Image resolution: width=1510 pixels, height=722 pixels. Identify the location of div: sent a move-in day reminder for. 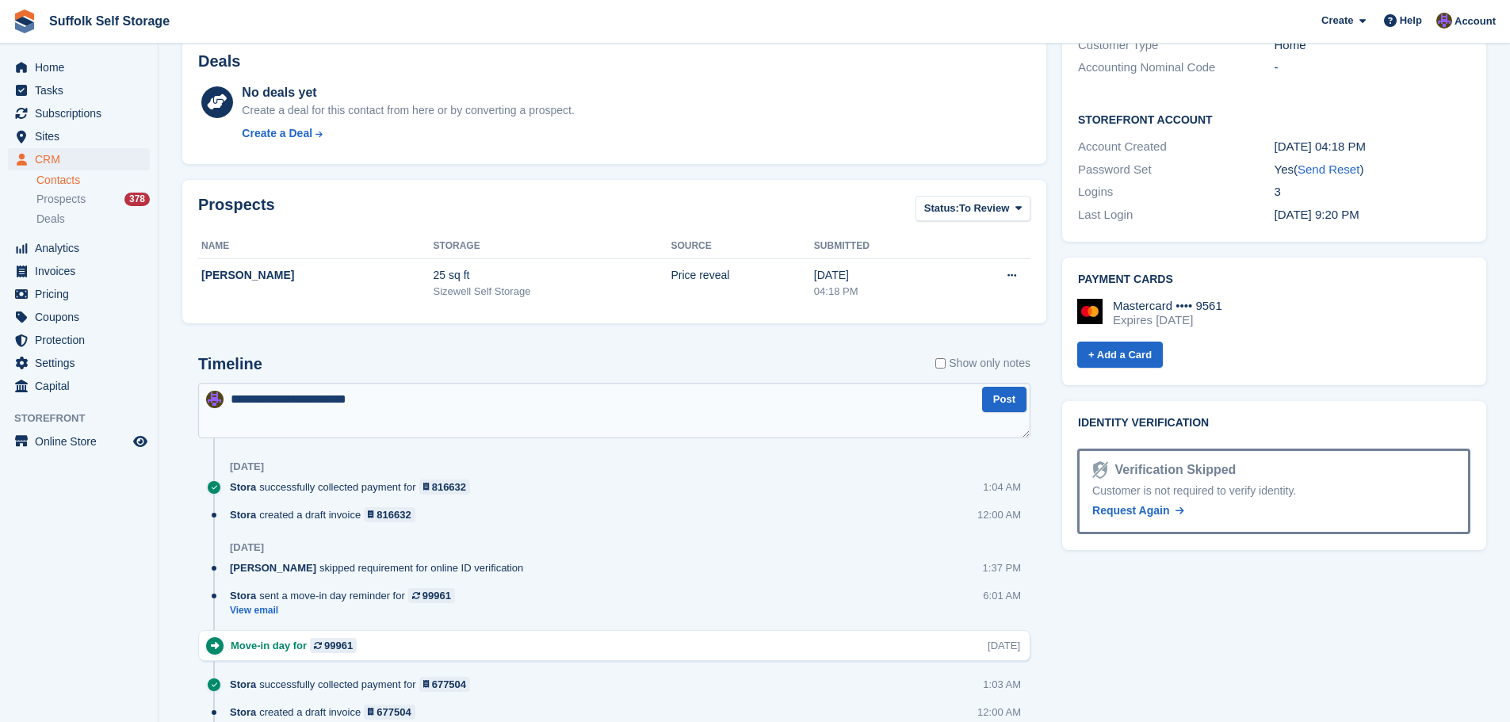
(346, 595).